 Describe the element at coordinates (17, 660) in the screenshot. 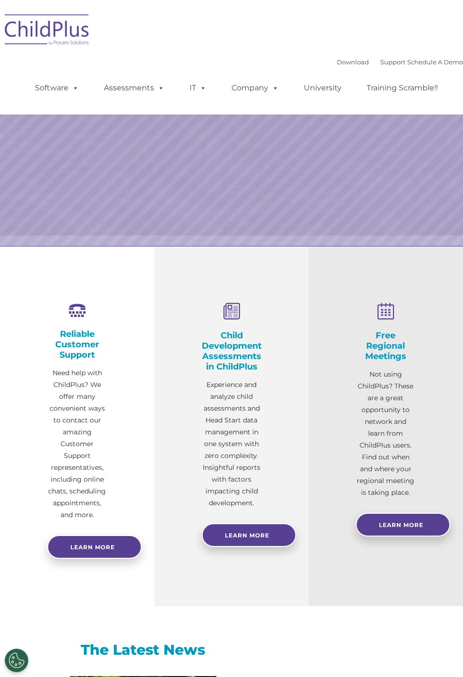

I see `button: Cookies Settings` at that location.